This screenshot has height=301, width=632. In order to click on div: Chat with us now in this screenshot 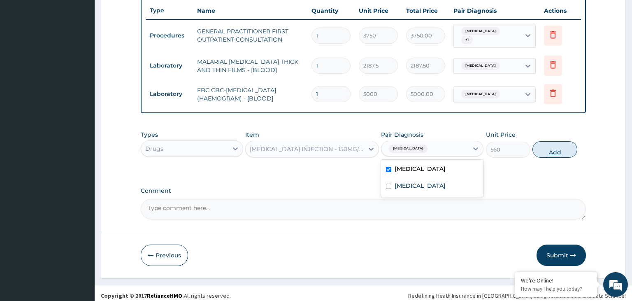, I will do `click(91, 51)`.